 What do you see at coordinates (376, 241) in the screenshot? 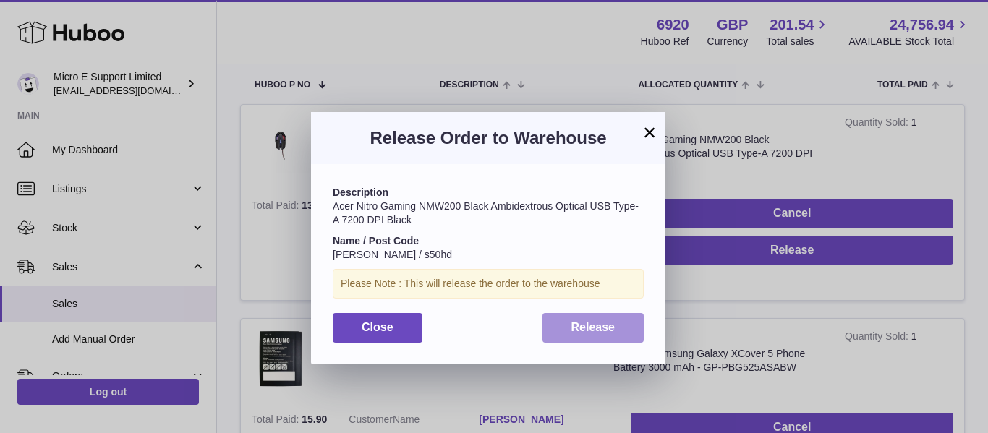
I see `strong: Name / Post Code` at bounding box center [376, 241].